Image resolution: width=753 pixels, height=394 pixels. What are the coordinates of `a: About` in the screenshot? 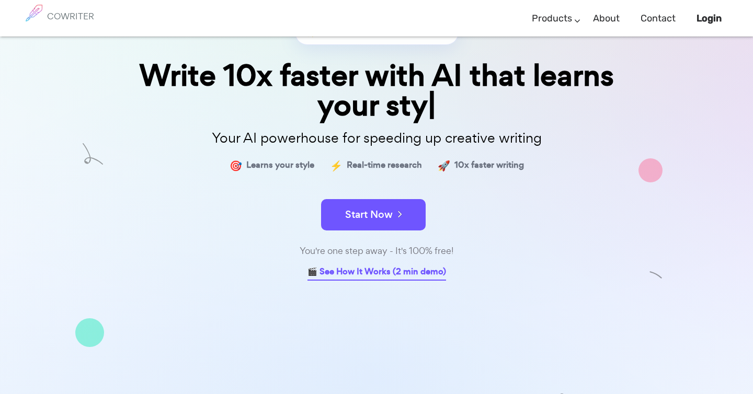 It's located at (606, 18).